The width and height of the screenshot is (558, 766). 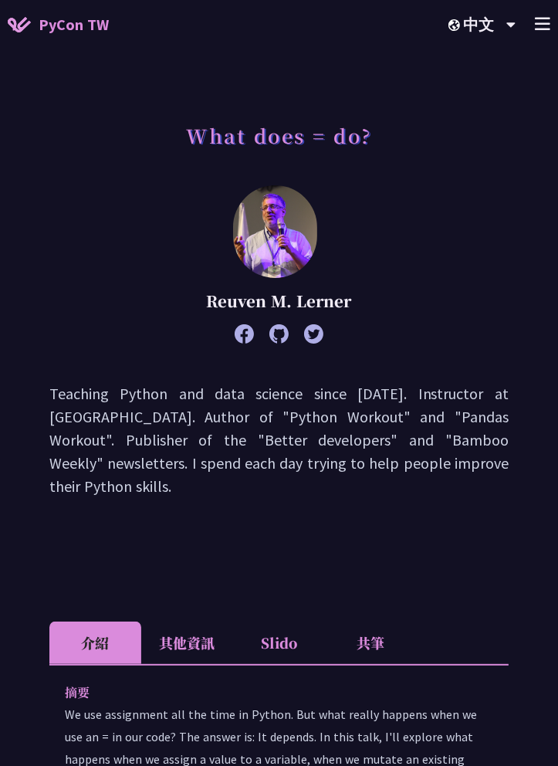 What do you see at coordinates (95, 642) in the screenshot?
I see `li: 介紹` at bounding box center [95, 642].